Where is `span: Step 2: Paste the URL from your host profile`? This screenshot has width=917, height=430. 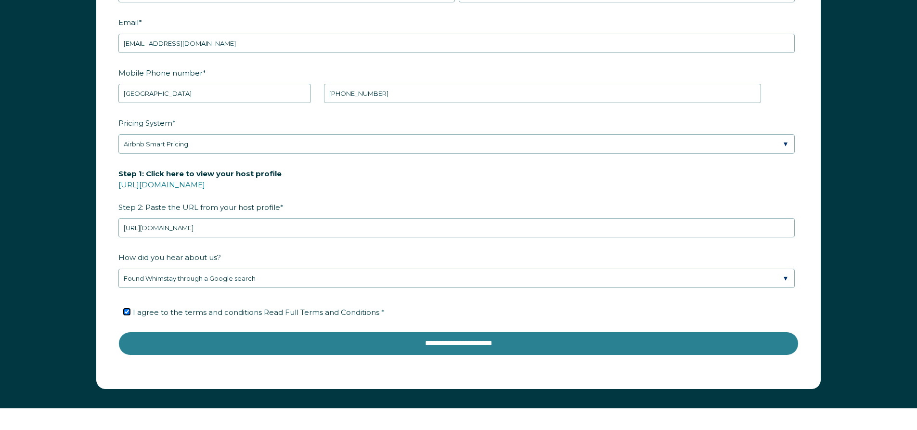 span: Step 2: Paste the URL from your host profile is located at coordinates (200, 190).